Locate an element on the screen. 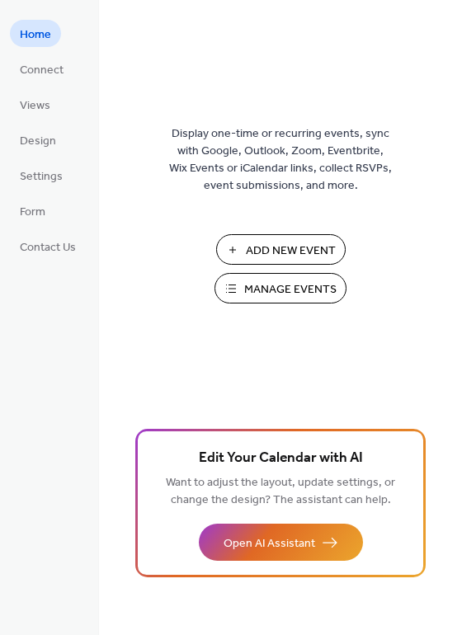 This screenshot has height=635, width=462. a: Form is located at coordinates (32, 210).